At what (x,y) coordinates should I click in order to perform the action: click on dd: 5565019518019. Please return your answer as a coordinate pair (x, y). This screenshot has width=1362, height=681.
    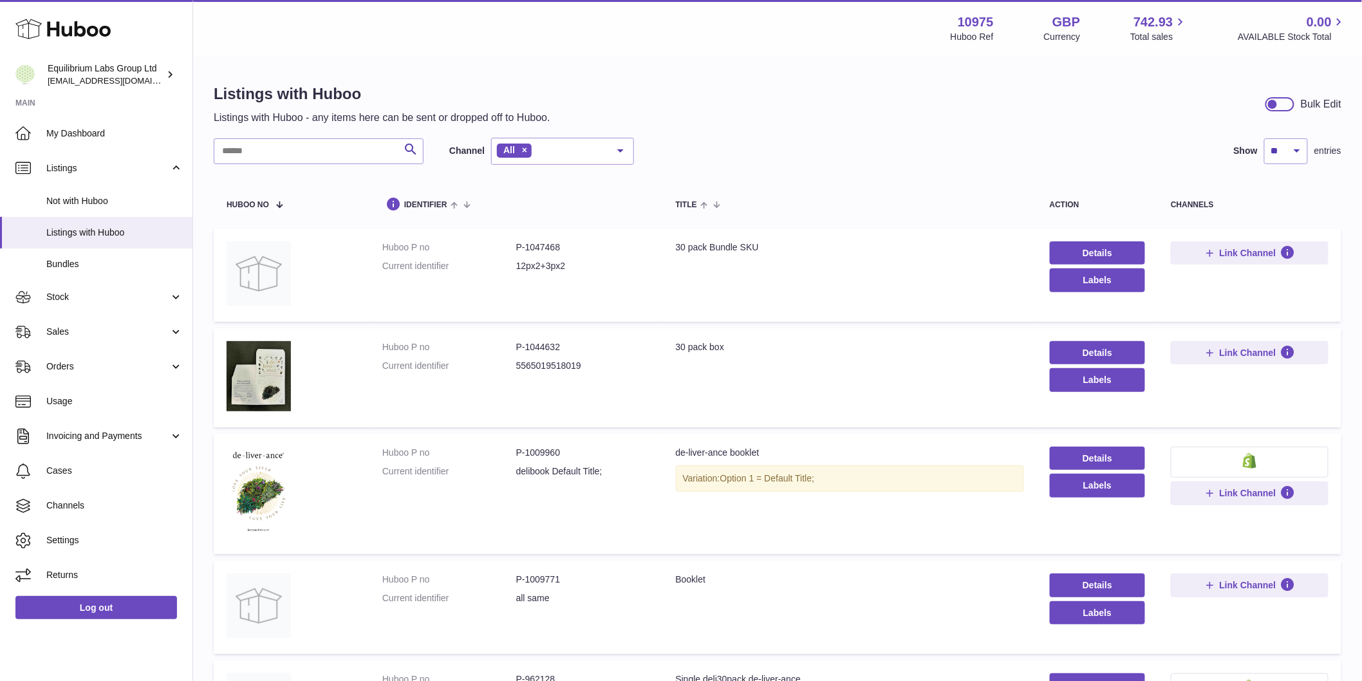
    Looking at the image, I should click on (583, 366).